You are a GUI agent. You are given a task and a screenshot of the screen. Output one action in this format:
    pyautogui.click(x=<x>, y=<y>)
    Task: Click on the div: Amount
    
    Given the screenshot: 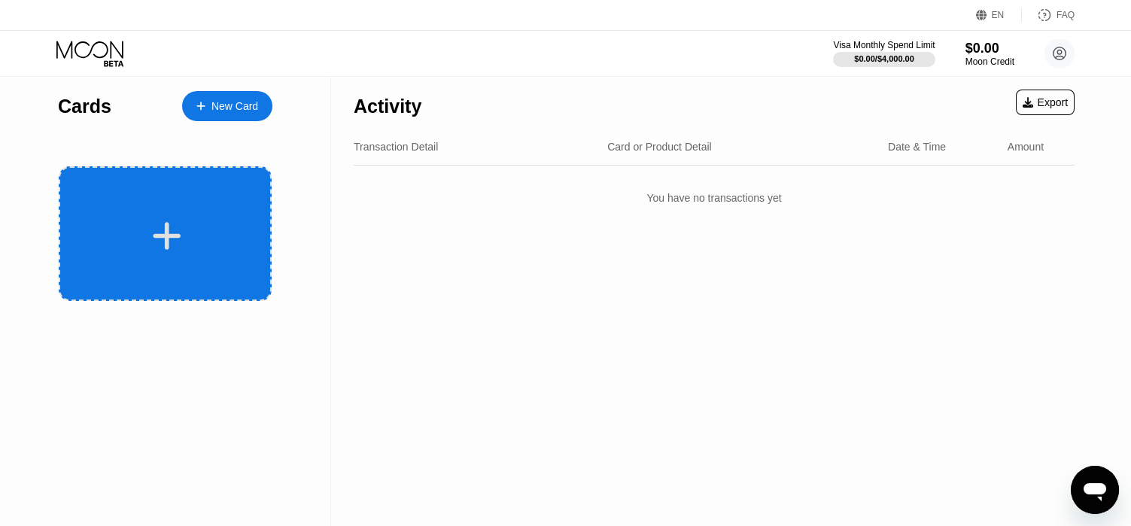 What is the action you would take?
    pyautogui.click(x=1026, y=147)
    